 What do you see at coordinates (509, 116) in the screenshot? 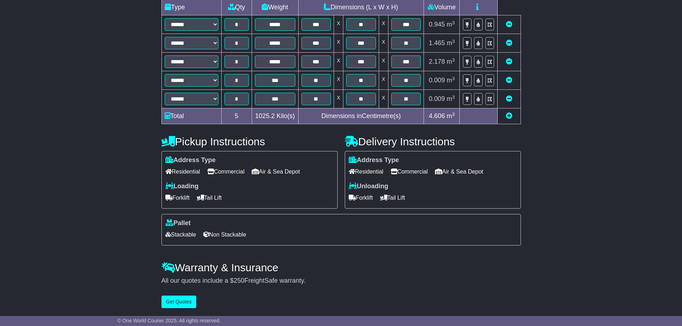
I see `a: Add new item` at bounding box center [509, 116].